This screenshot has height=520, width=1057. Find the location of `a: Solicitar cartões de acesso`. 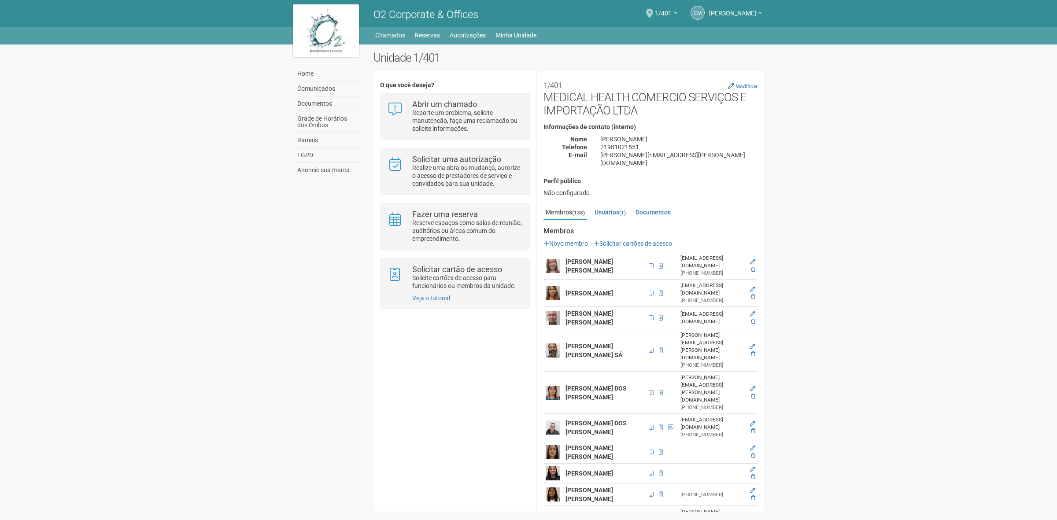

a: Solicitar cartões de acesso is located at coordinates (633, 244).